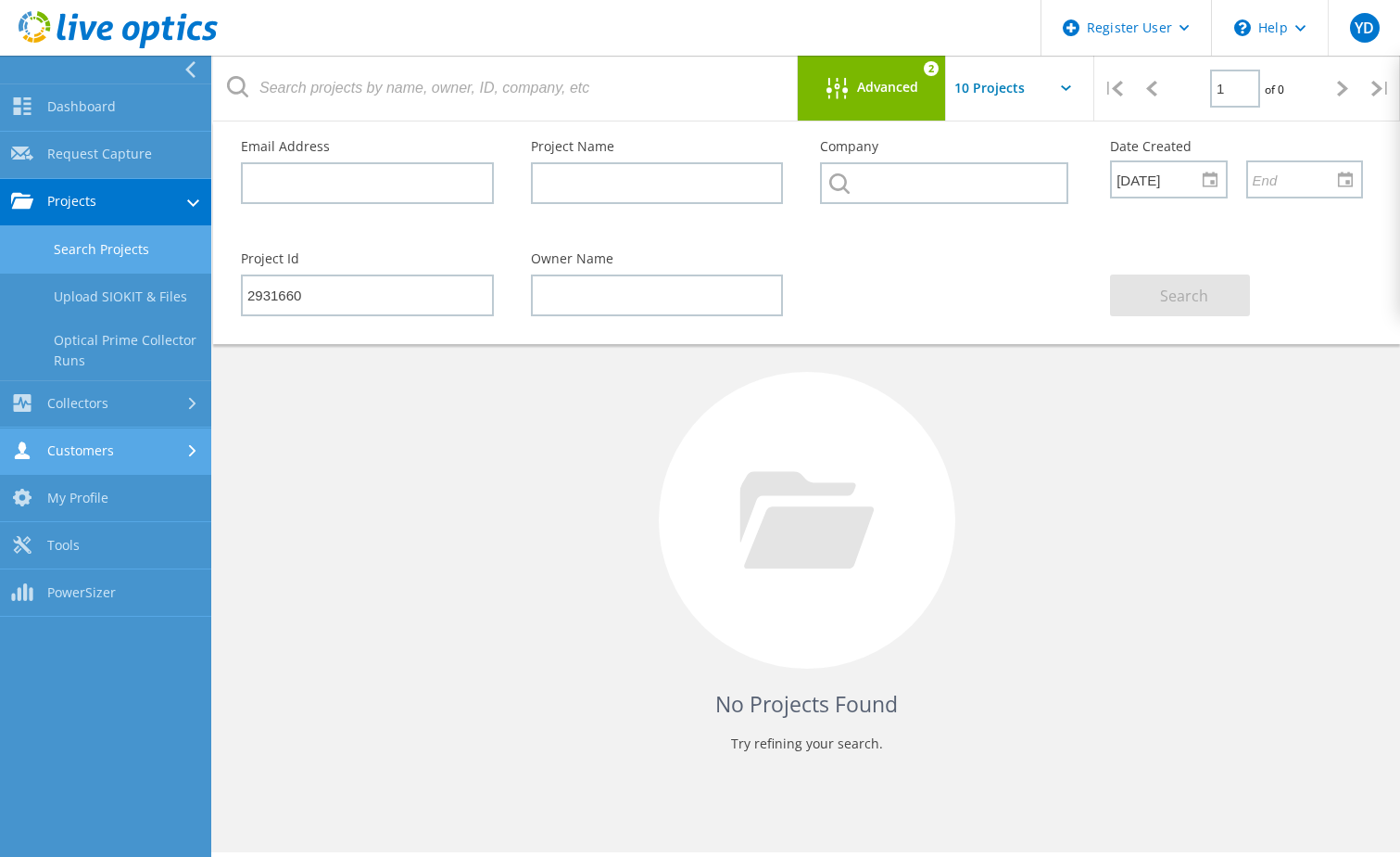 The width and height of the screenshot is (1400, 857). Describe the element at coordinates (887, 87) in the screenshot. I see `span: Advanced` at that location.